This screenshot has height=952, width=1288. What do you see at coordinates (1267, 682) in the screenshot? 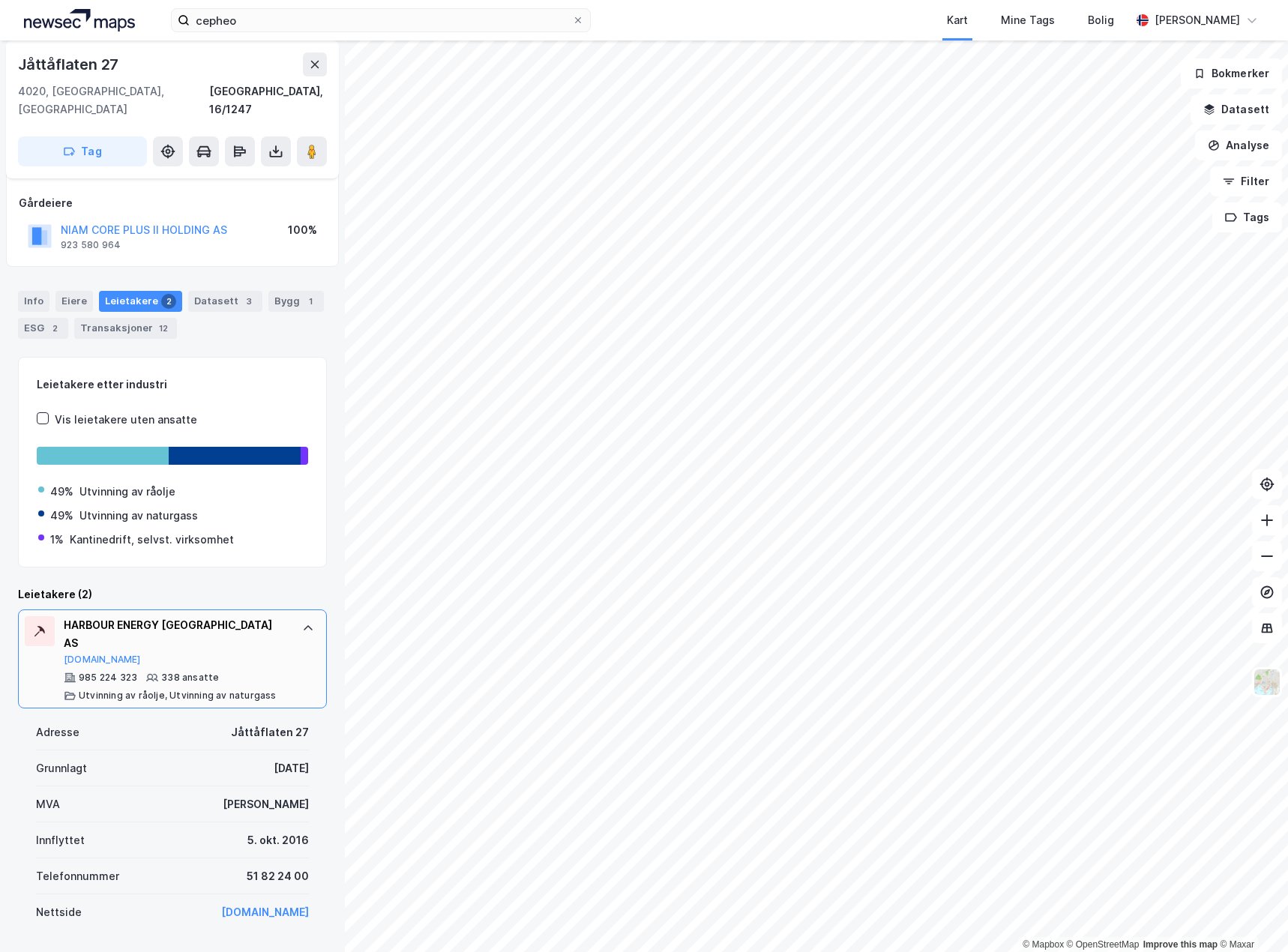
I see `img: Z` at bounding box center [1267, 682].